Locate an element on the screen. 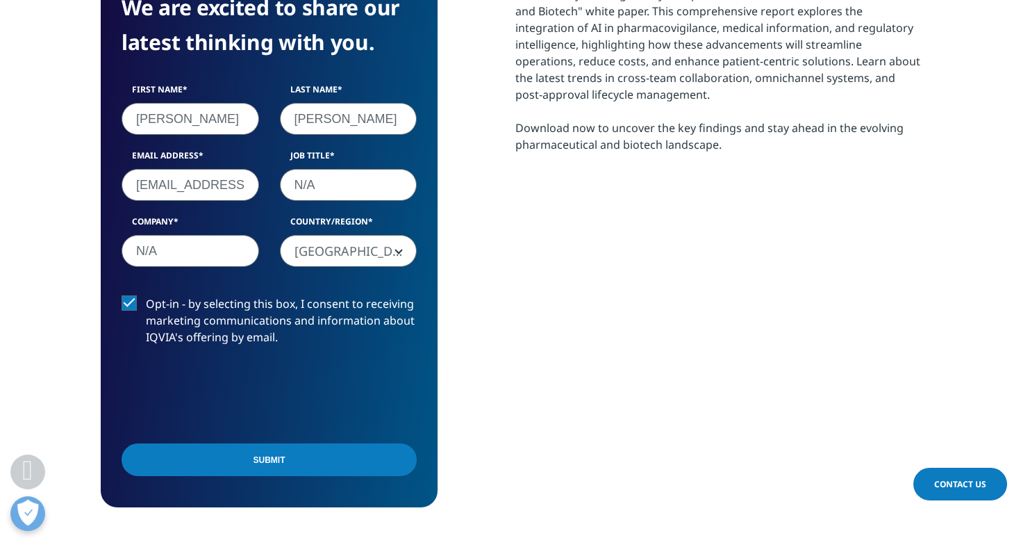 This screenshot has width=1021, height=538. label: Email Address is located at coordinates (190, 159).